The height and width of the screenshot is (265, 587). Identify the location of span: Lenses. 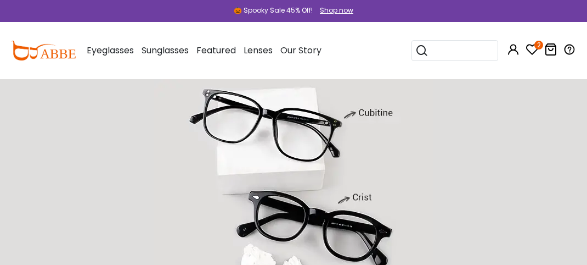
(258, 50).